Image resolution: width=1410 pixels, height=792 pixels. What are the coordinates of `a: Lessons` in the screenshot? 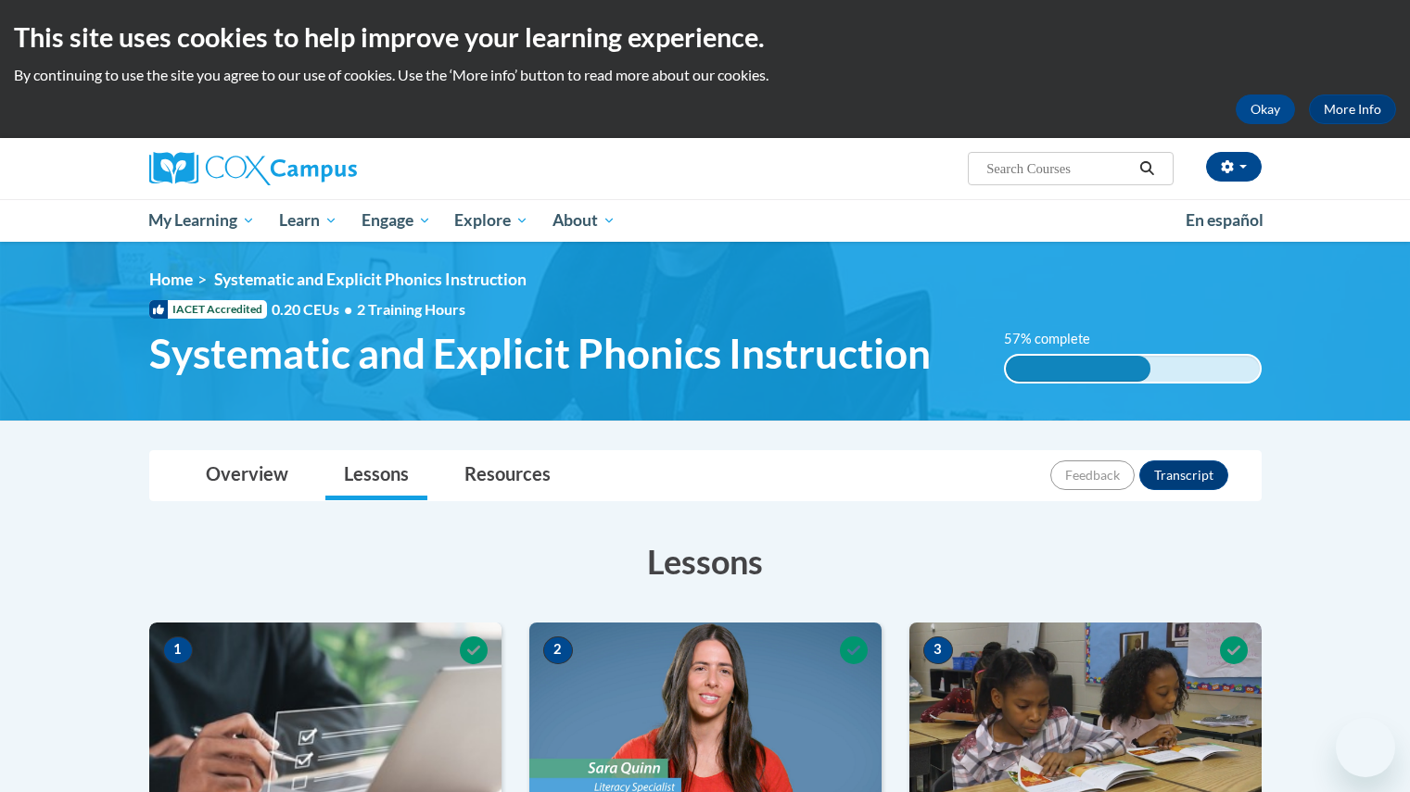 It's located at (376, 475).